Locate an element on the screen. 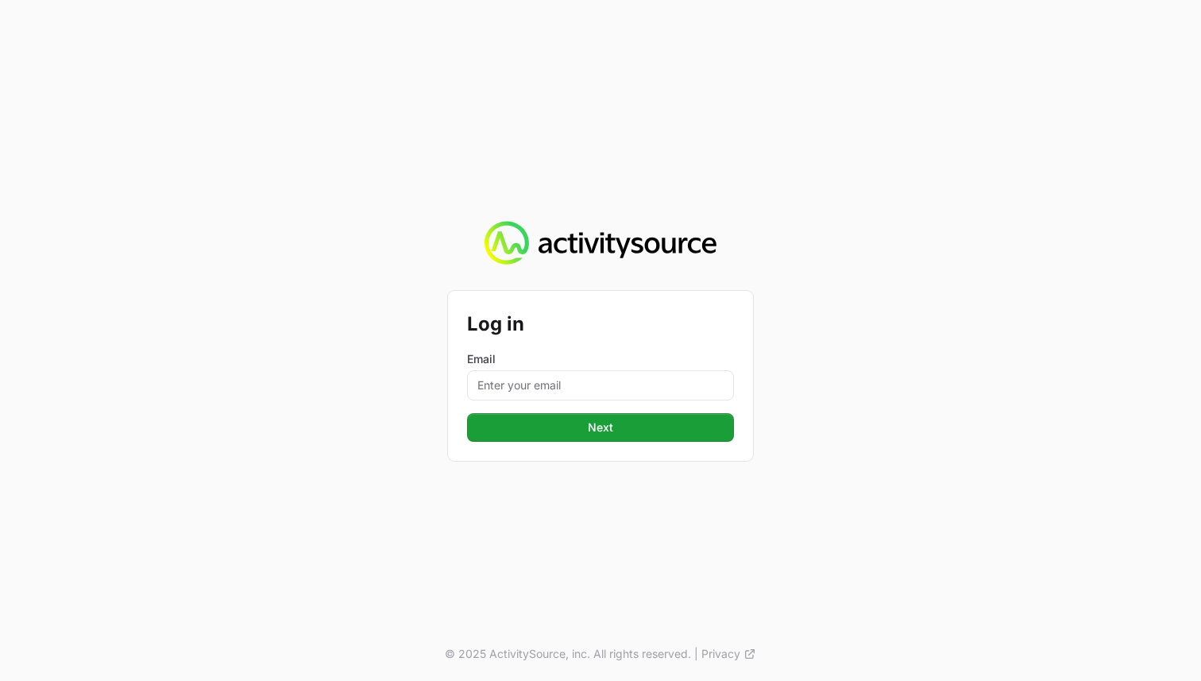 Image resolution: width=1201 pixels, height=681 pixels. h2: Log in is located at coordinates (601, 324).